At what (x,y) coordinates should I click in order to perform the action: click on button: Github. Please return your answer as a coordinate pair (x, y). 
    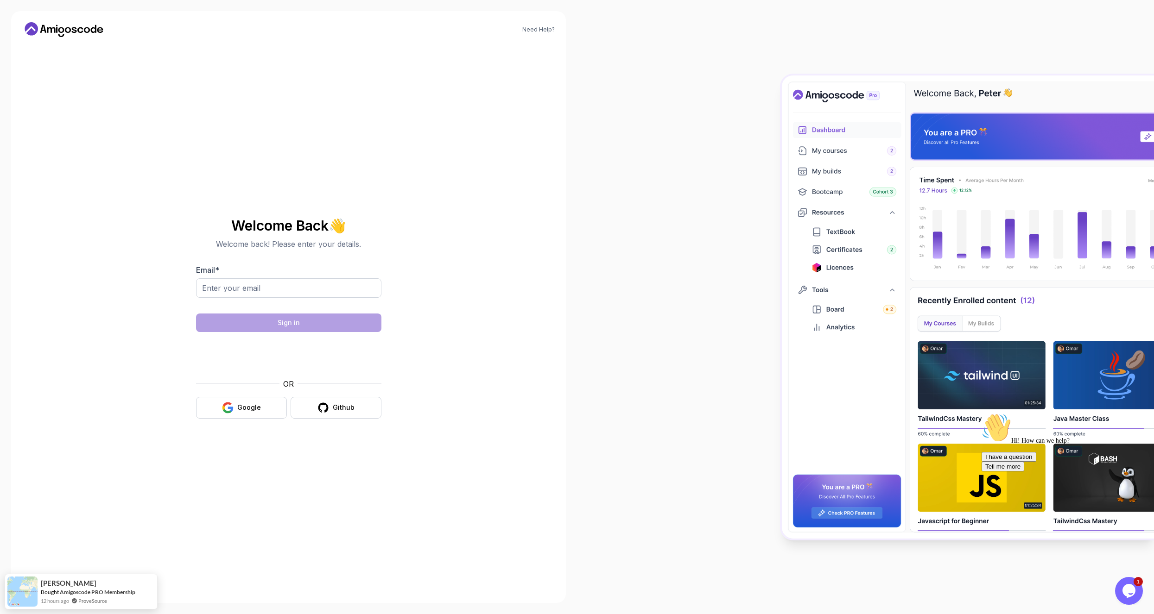
    Looking at the image, I should click on (336, 408).